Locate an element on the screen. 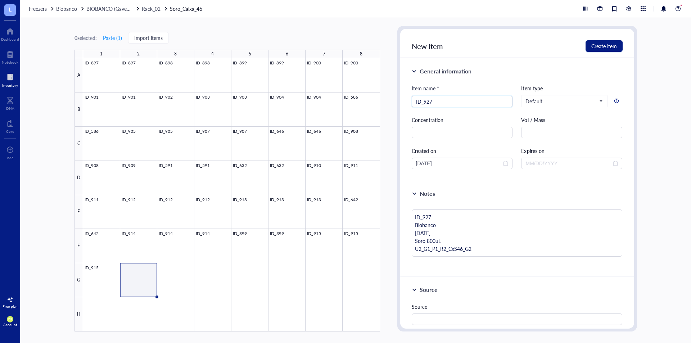  span: Import items is located at coordinates (148, 38).